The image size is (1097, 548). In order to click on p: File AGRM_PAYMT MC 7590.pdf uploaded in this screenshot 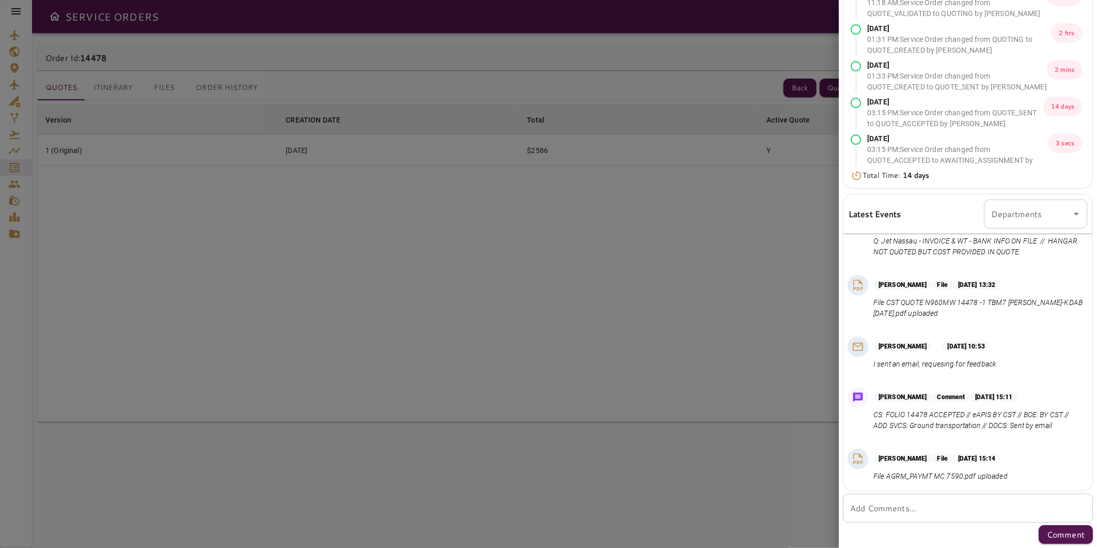, I will do `click(941, 476)`.